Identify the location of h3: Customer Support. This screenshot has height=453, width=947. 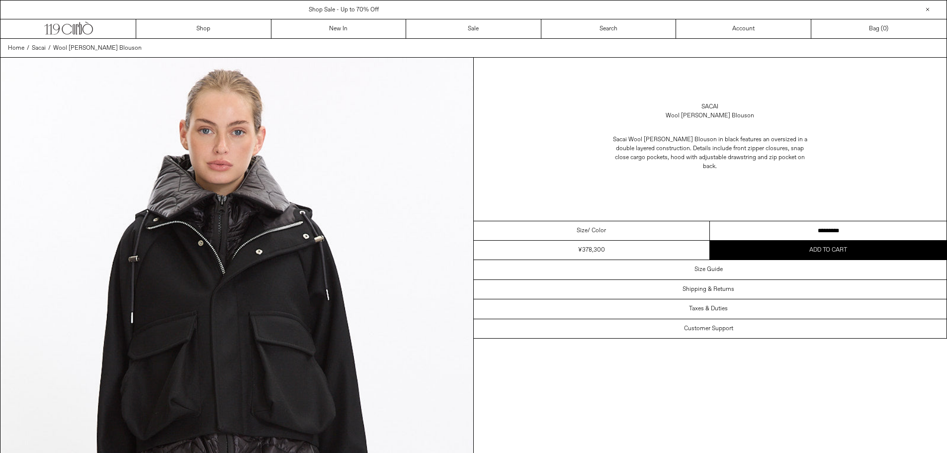
(708, 329).